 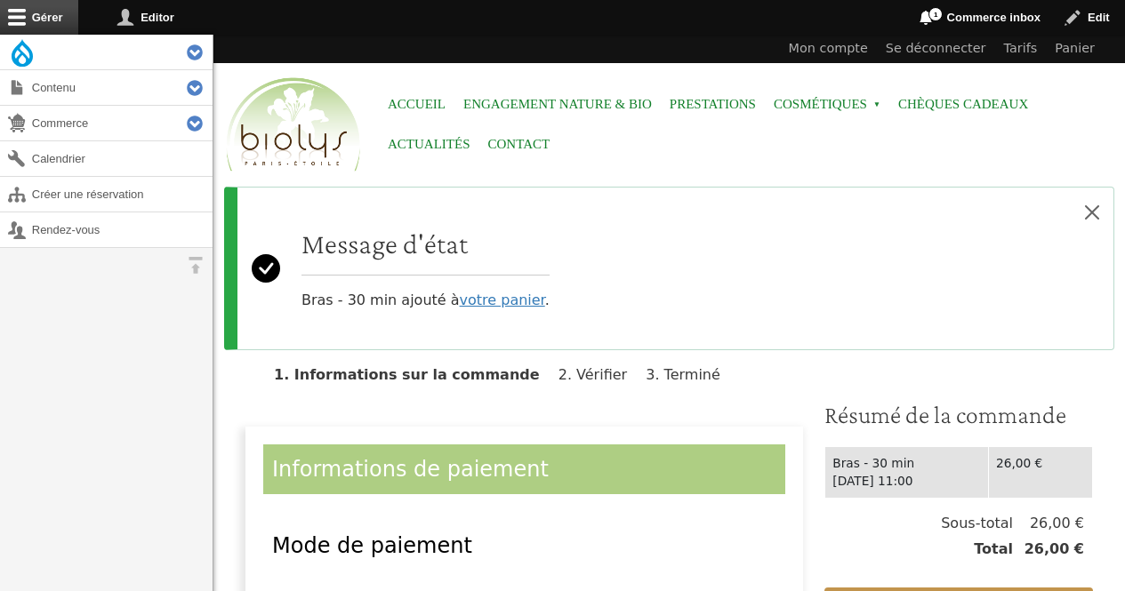 What do you see at coordinates (690, 374) in the screenshot?
I see `li: Terminé` at bounding box center [690, 374].